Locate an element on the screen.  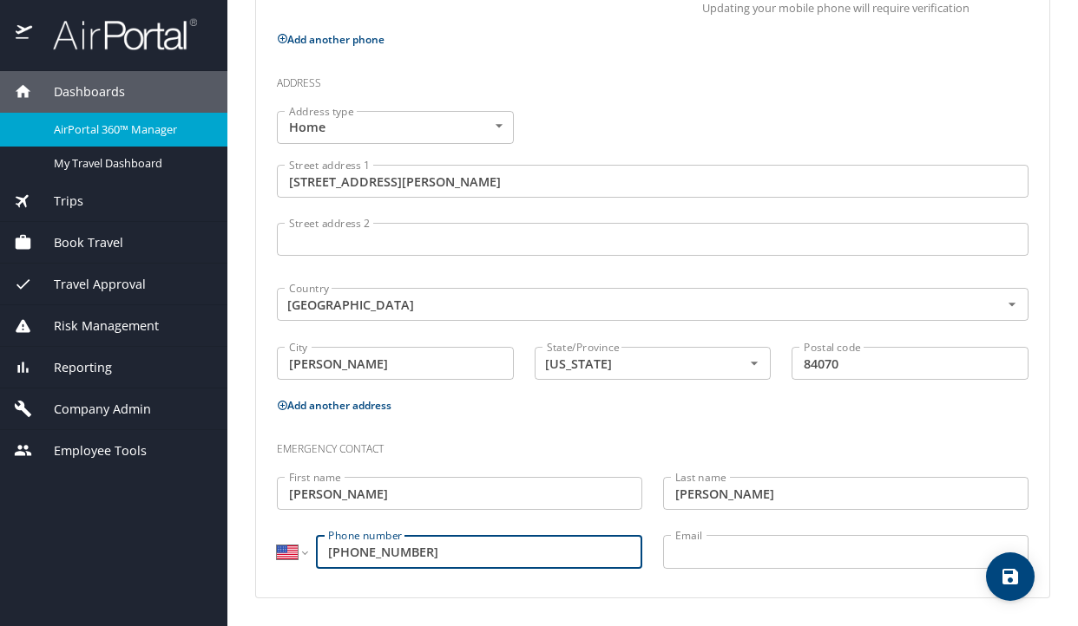
span: My Travel Dashboard is located at coordinates (130, 163).